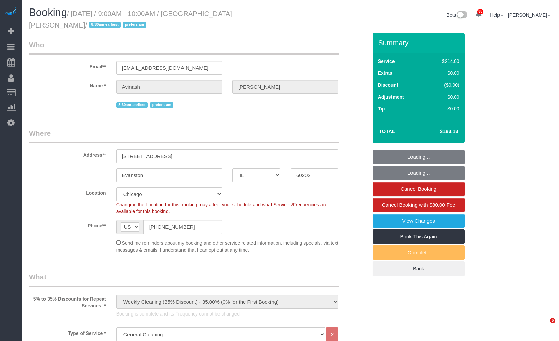 Image resolution: width=559 pixels, height=341 pixels. I want to click on input: First Name**, so click(169, 87).